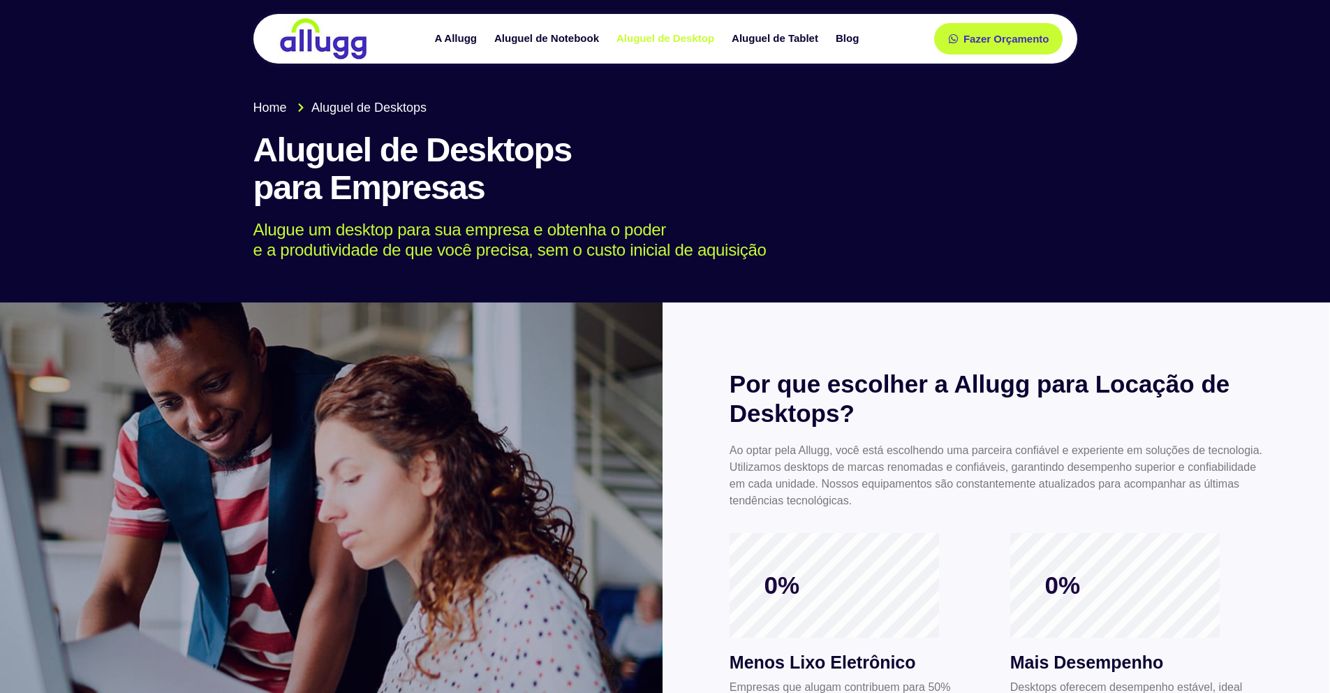 The image size is (1330, 693). I want to click on a: Fazer Orçamento, so click(998, 38).